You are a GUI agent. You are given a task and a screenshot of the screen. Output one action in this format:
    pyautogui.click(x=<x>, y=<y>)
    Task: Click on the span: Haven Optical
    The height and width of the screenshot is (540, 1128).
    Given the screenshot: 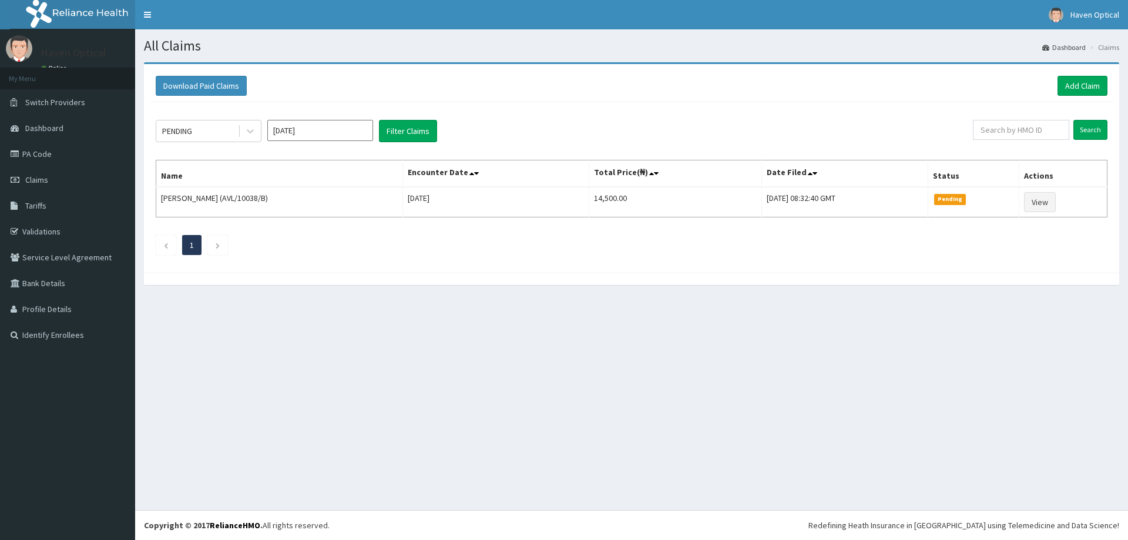 What is the action you would take?
    pyautogui.click(x=1094, y=15)
    